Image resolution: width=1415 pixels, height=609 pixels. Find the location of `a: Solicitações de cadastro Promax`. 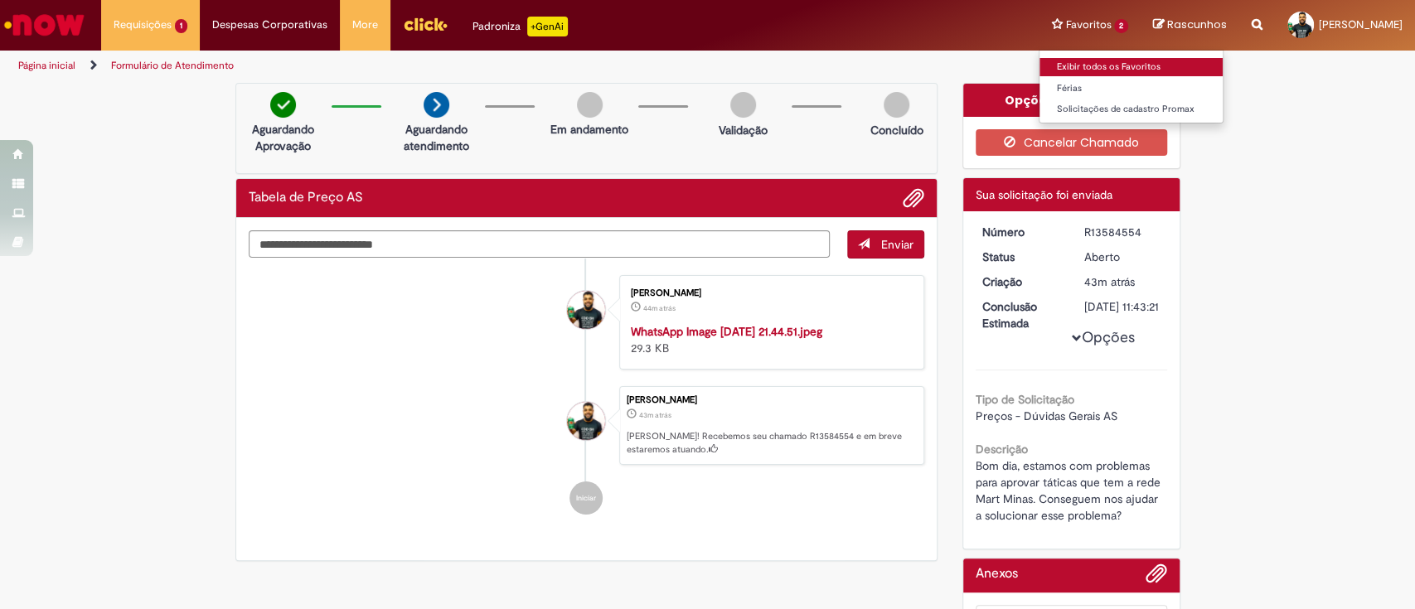

a: Solicitações de cadastro Promax is located at coordinates (1131, 109).